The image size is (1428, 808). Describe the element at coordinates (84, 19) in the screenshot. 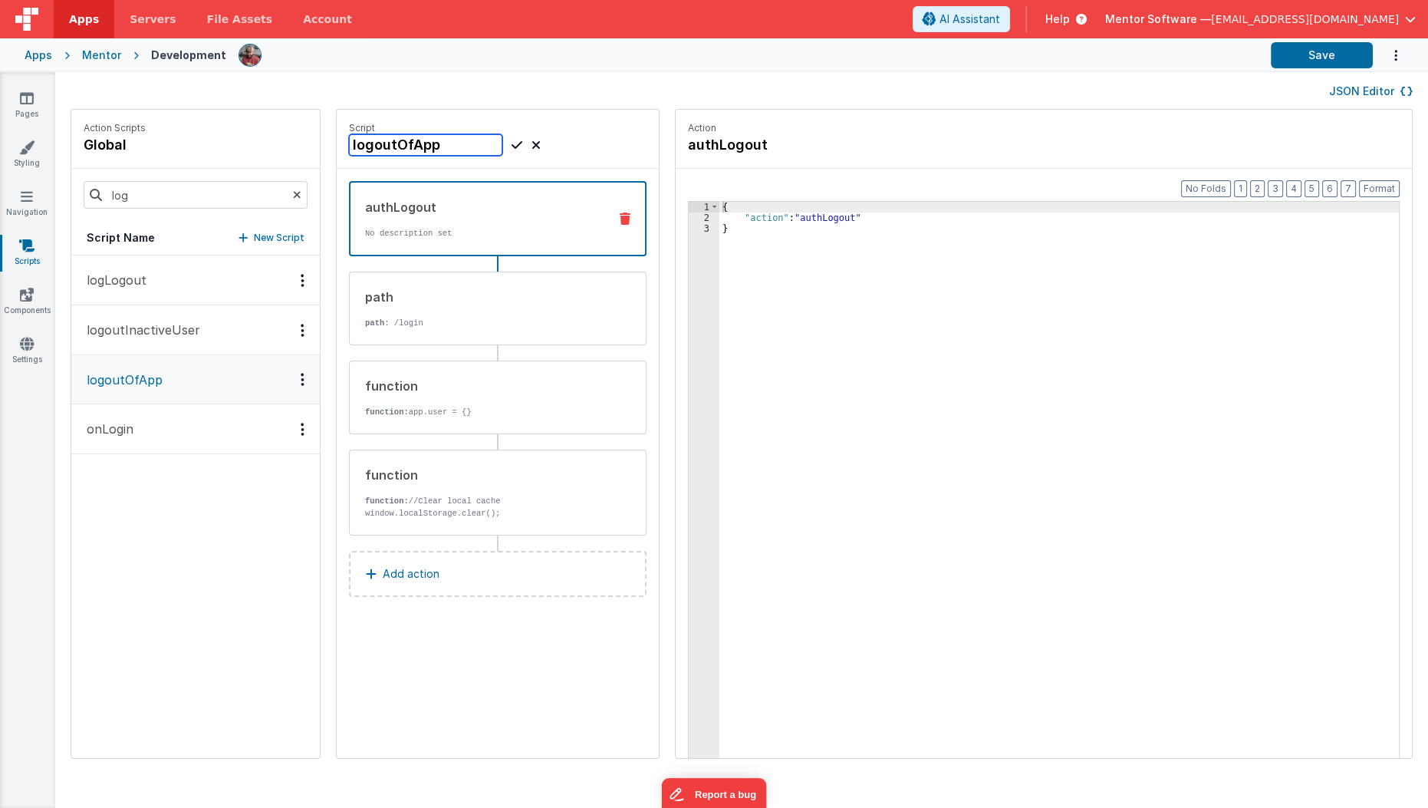

I see `span: Apps` at that location.